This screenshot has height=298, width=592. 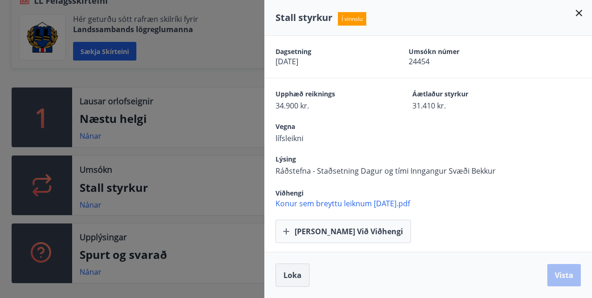 I want to click on span: Dagsetning, so click(x=326, y=52).